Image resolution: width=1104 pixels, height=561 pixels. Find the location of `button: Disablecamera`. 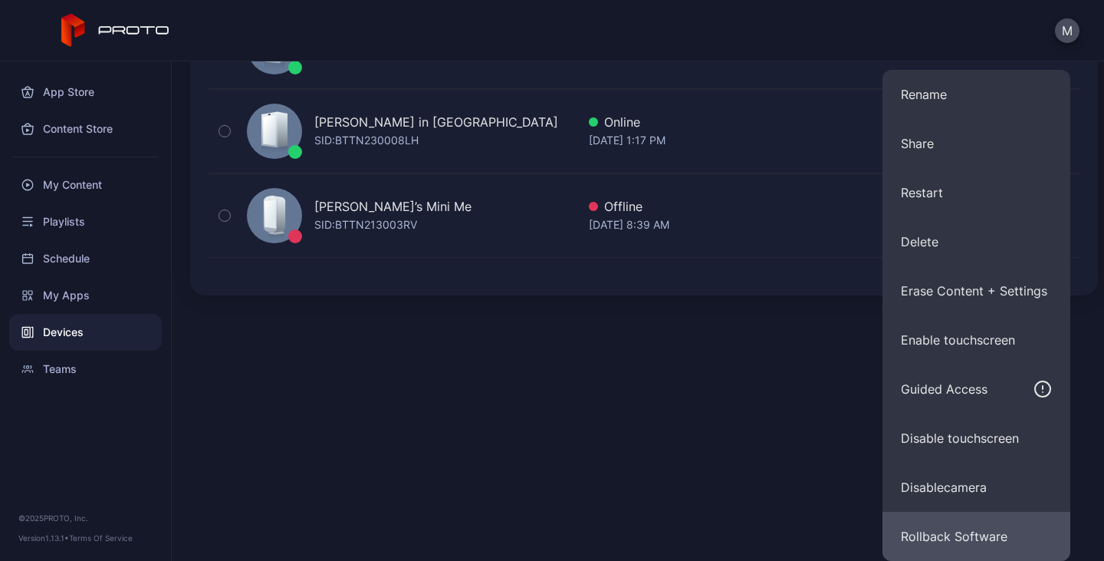

button: Disablecamera is located at coordinates (976, 487).